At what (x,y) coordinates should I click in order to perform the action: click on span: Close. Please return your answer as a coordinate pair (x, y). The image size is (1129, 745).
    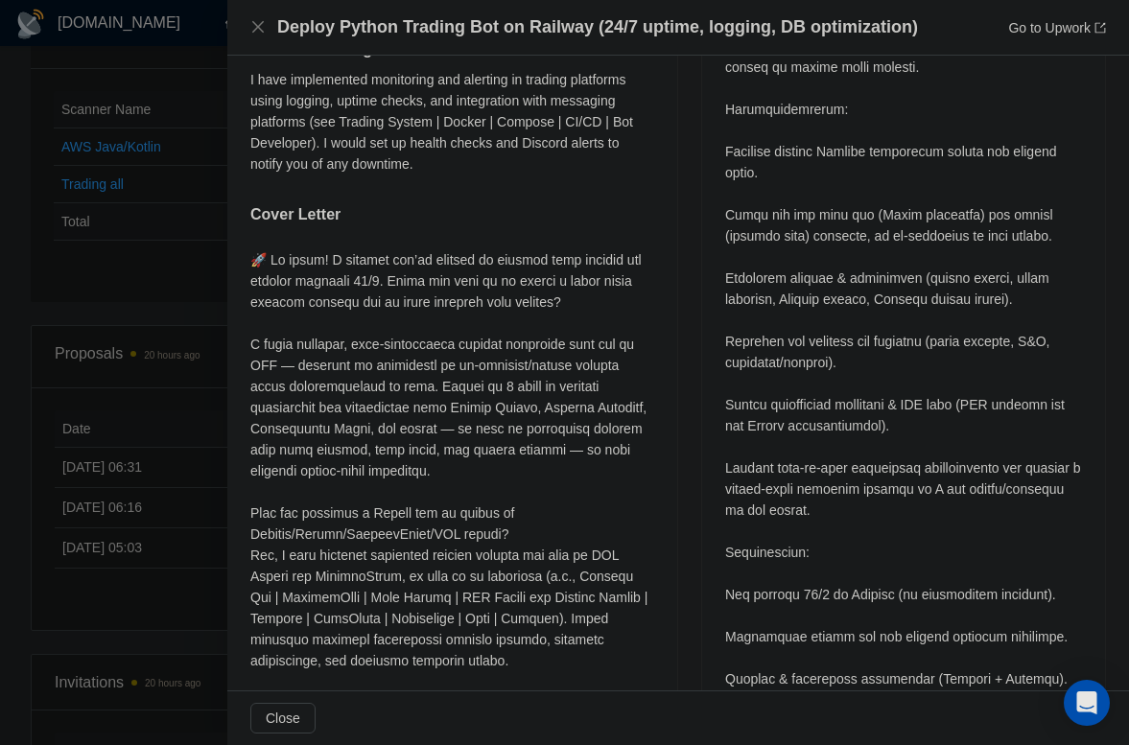
    Looking at the image, I should click on (283, 718).